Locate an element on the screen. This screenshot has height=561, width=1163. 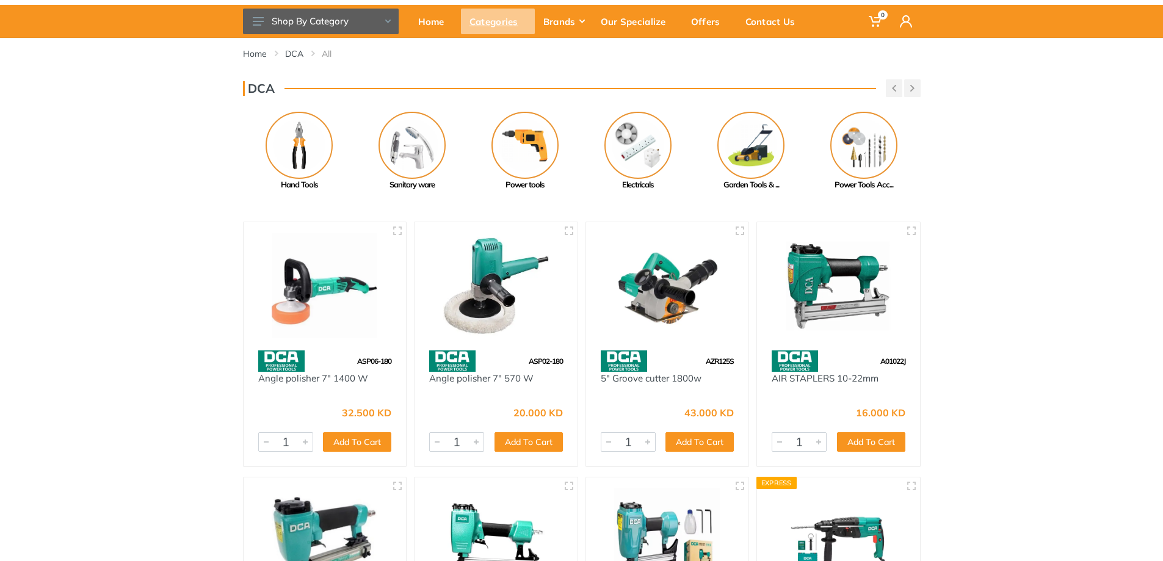
div: Power Tools Acc... is located at coordinates (864, 185).